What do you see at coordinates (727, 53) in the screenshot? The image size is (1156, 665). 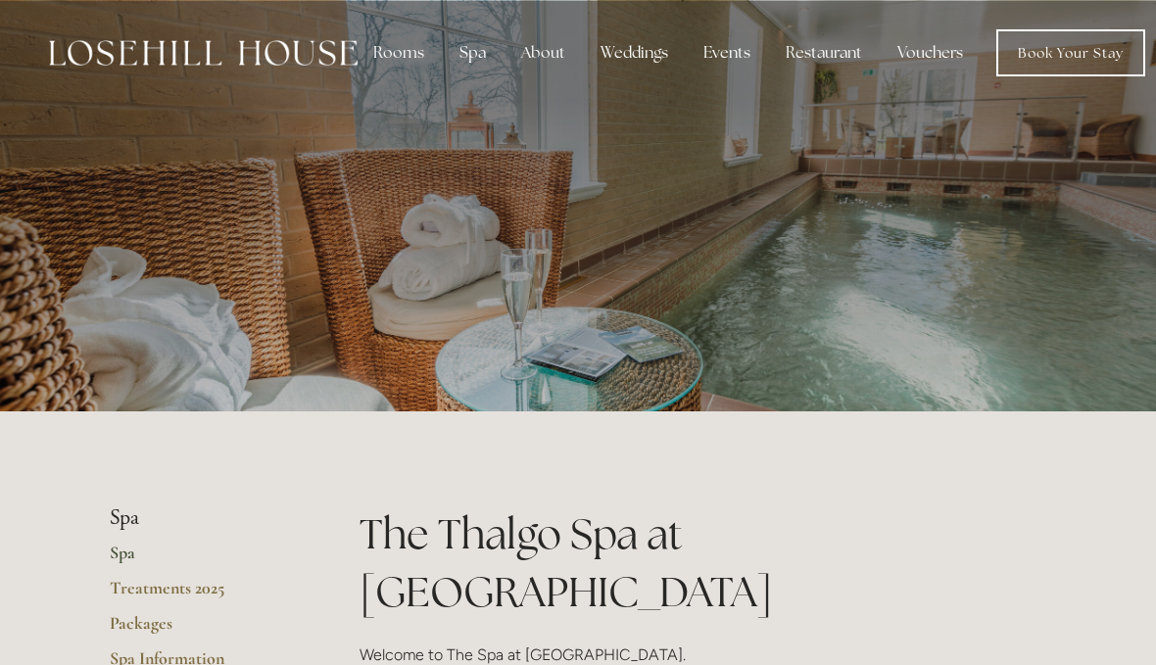 I see `div: Events` at bounding box center [727, 53].